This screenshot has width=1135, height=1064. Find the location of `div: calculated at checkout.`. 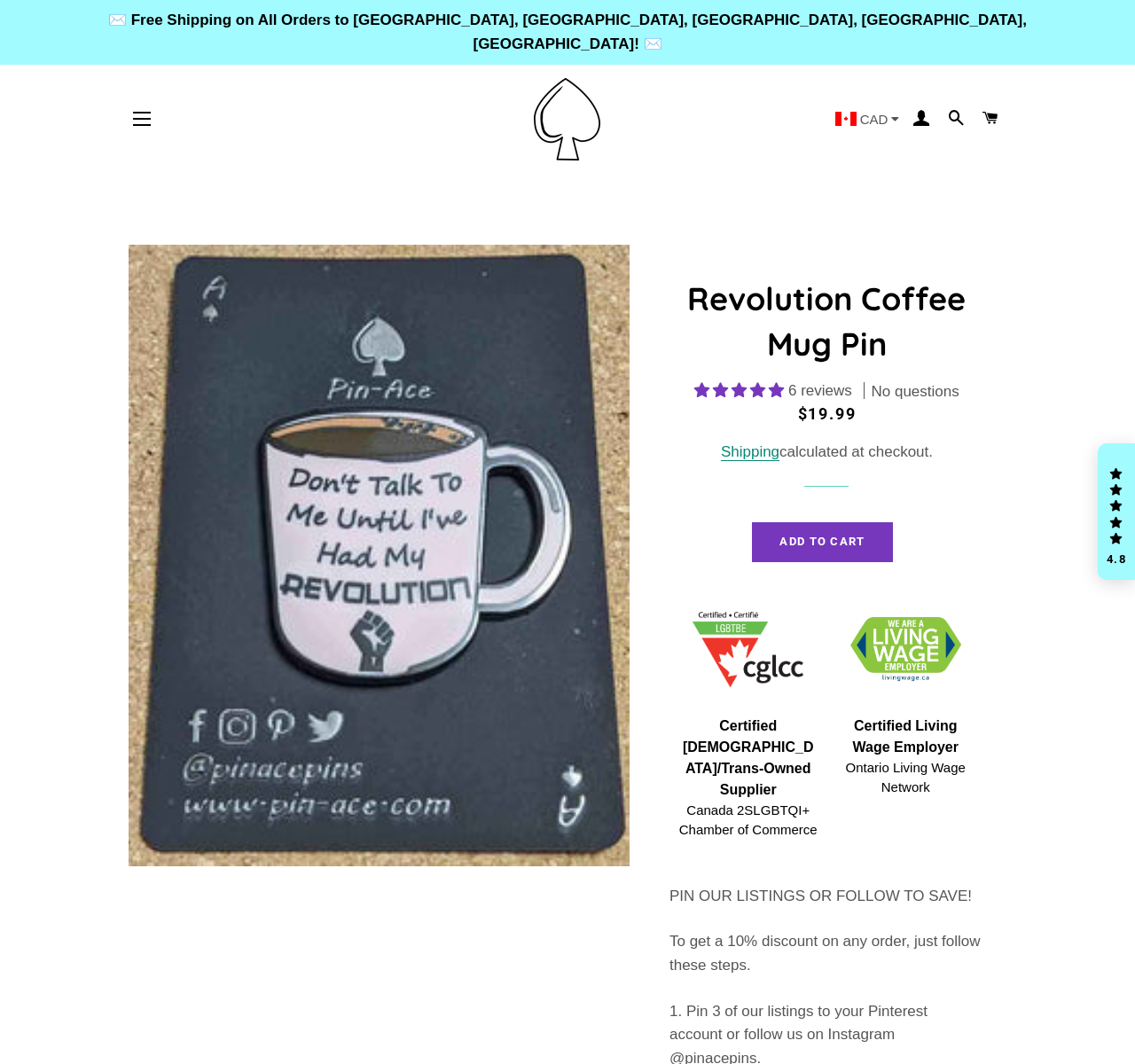

div: calculated at checkout. is located at coordinates (827, 452).